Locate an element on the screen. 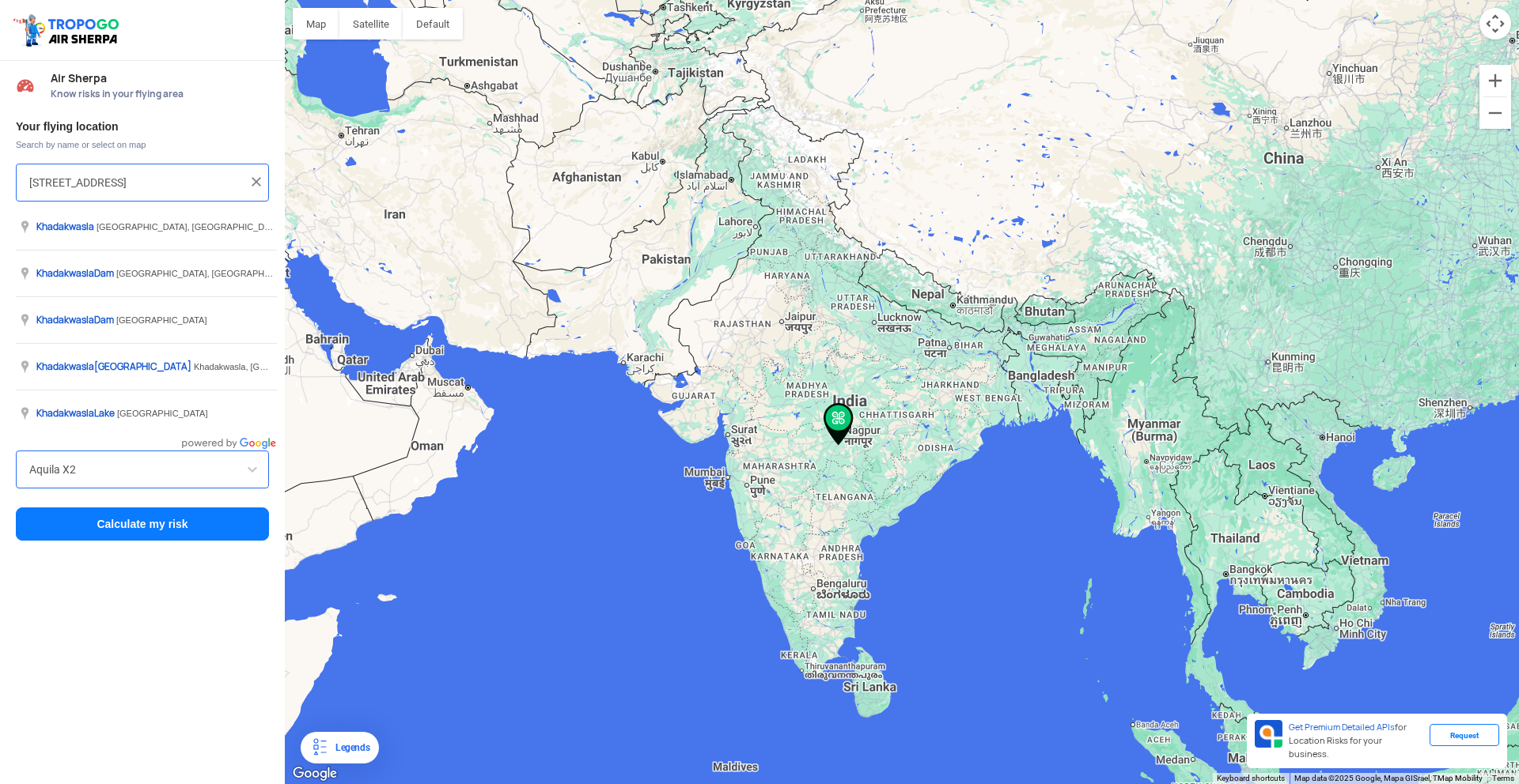 This screenshot has height=784, width=1519. h3: Your flying location is located at coordinates (142, 126).